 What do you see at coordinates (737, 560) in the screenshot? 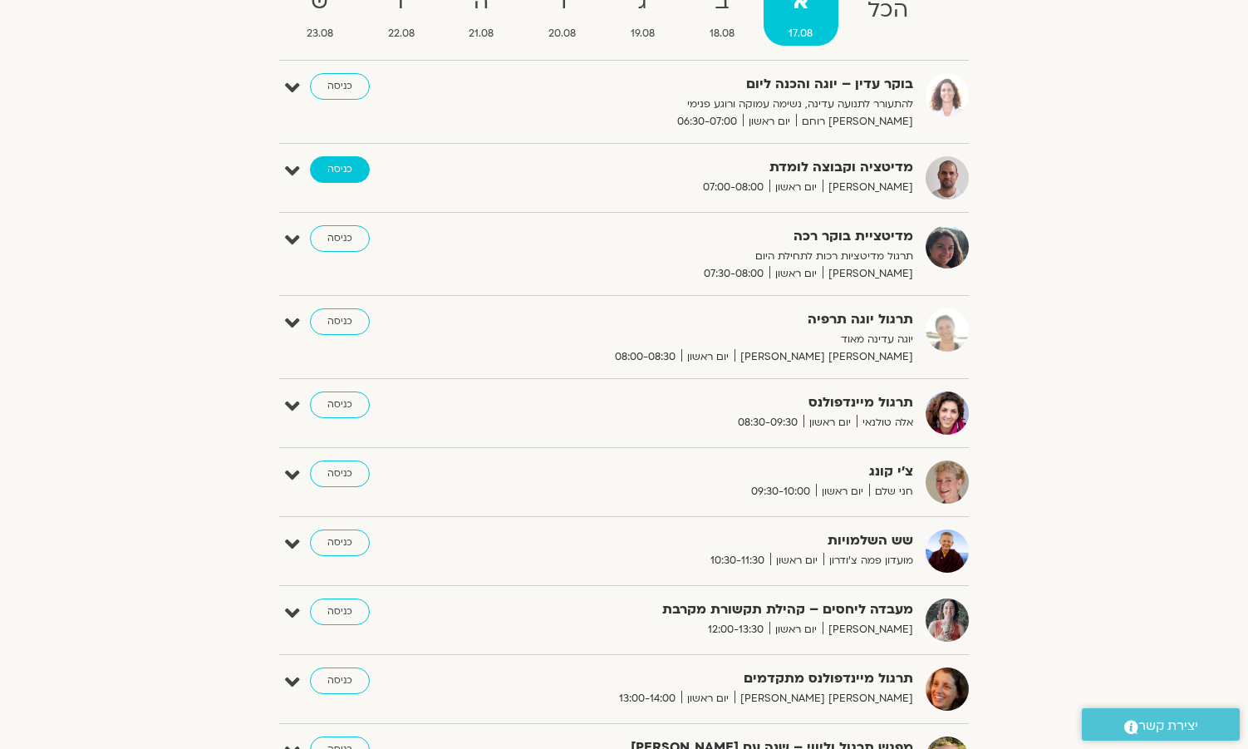
I see `span: 10:30-11:30` at bounding box center [737, 560].